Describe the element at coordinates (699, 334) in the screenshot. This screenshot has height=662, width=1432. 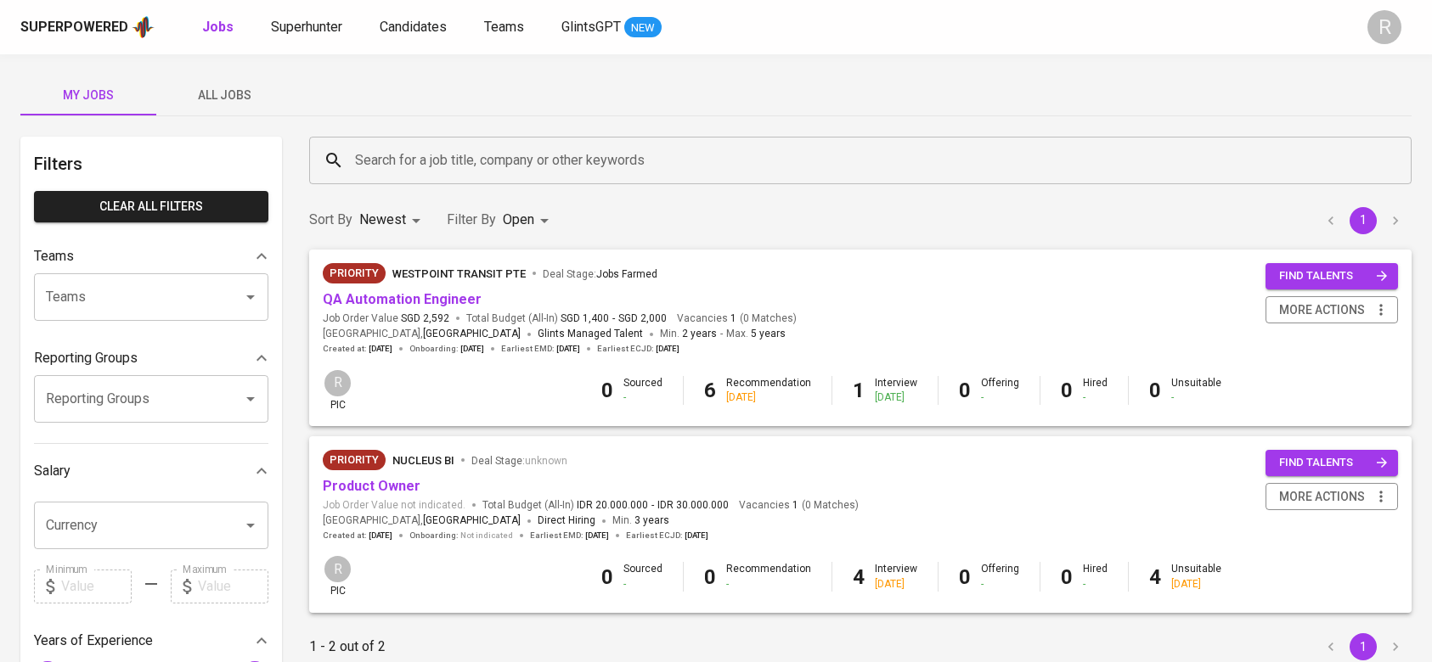
I see `span: 2 years` at that location.